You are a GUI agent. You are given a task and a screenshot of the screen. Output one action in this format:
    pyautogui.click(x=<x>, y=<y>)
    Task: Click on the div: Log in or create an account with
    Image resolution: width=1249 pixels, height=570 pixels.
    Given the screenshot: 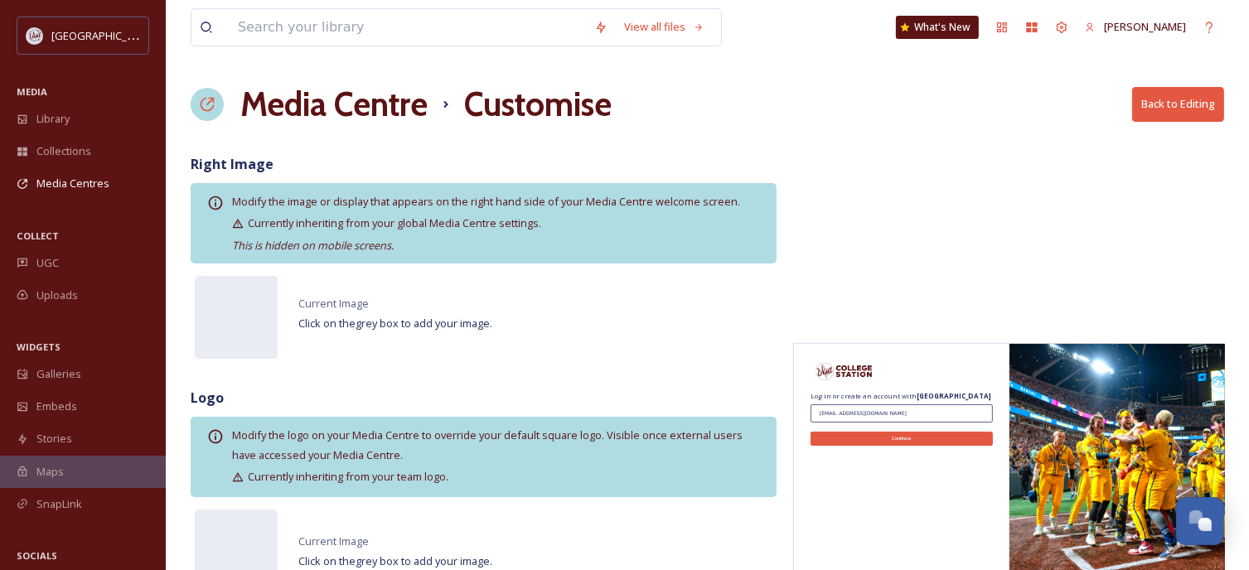 What is the action you would take?
    pyautogui.click(x=902, y=396)
    